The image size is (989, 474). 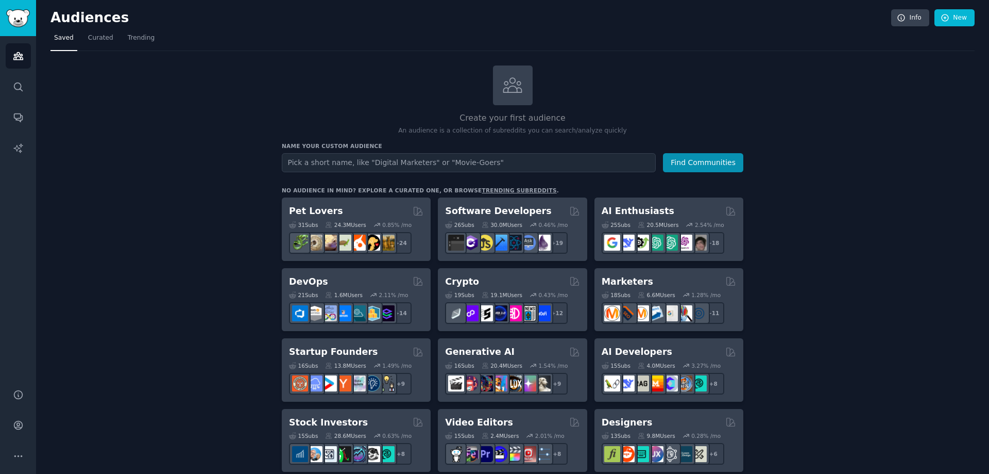 What do you see at coordinates (343, 313) in the screenshot?
I see `img: DevOpsLinks` at bounding box center [343, 313].